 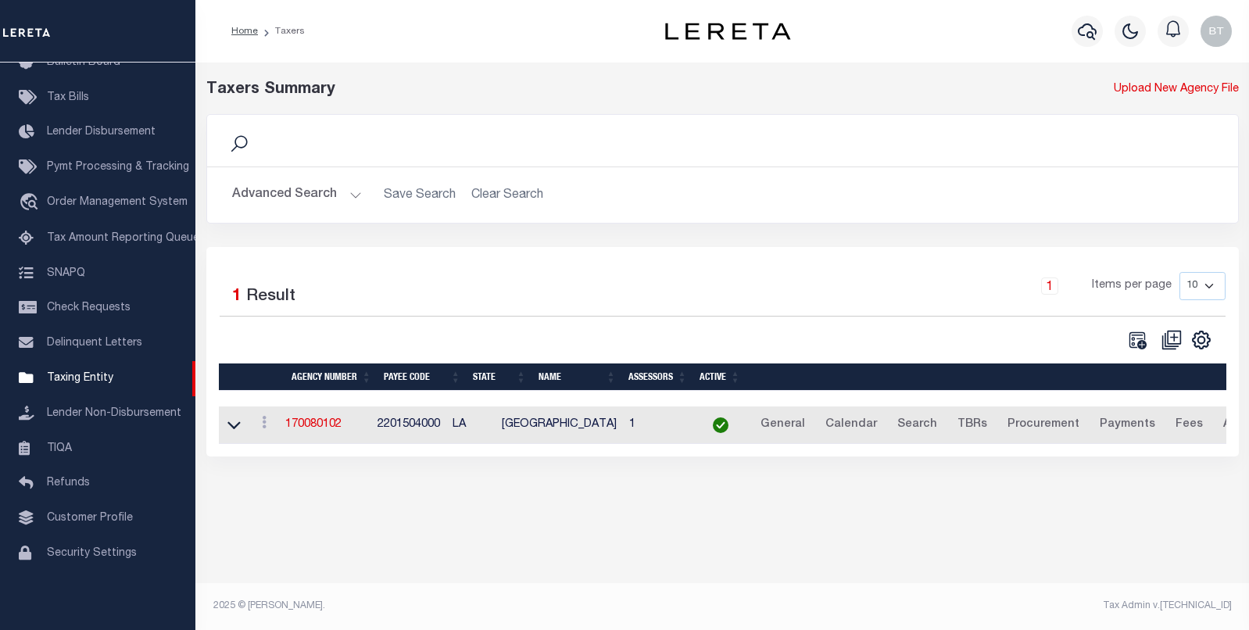 What do you see at coordinates (1189, 425) in the screenshot?
I see `a: Fees` at bounding box center [1189, 425].